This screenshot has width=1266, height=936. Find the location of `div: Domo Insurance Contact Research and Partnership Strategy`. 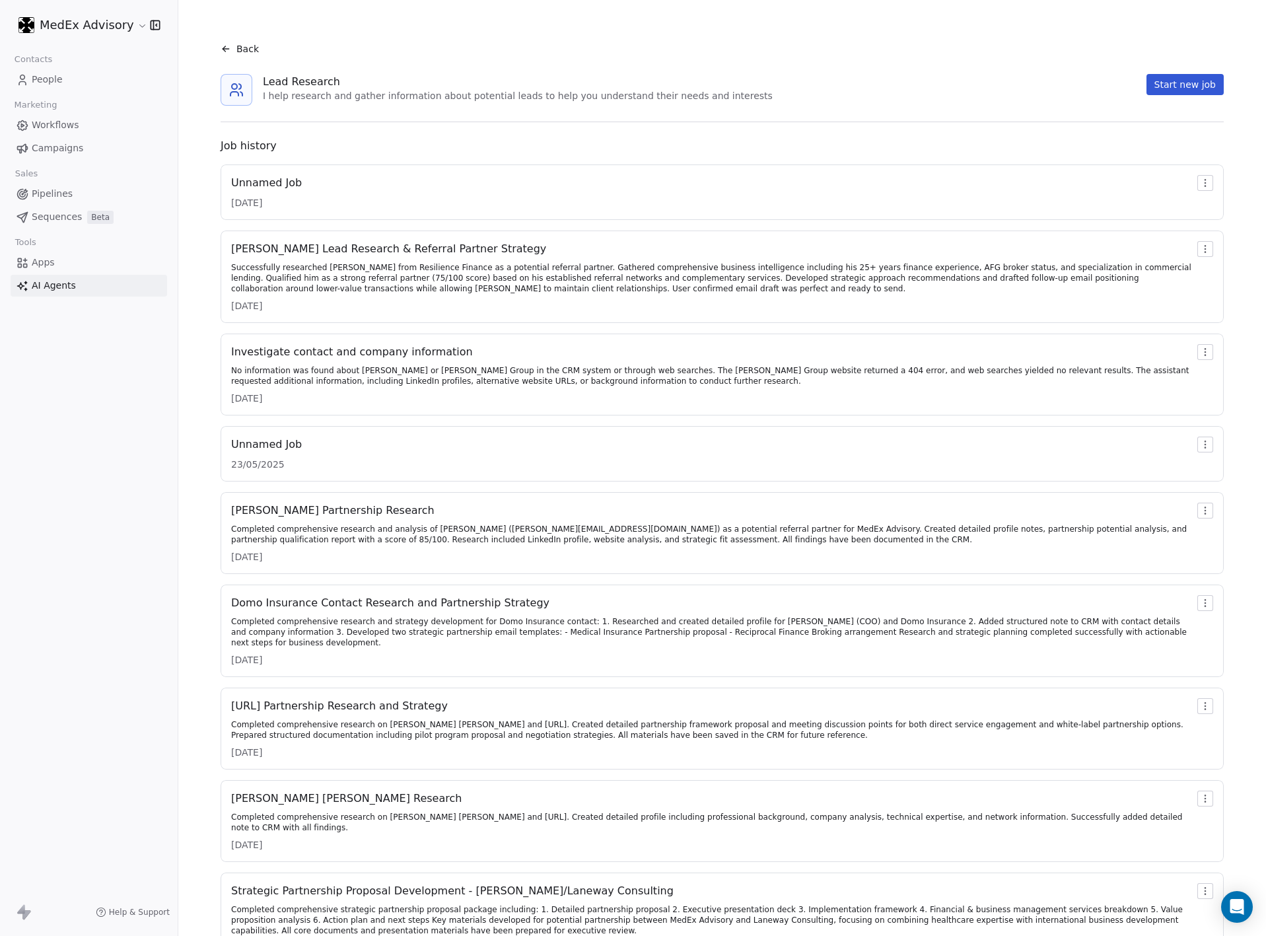

div: Domo Insurance Contact Research and Partnership Strategy is located at coordinates (711, 603).